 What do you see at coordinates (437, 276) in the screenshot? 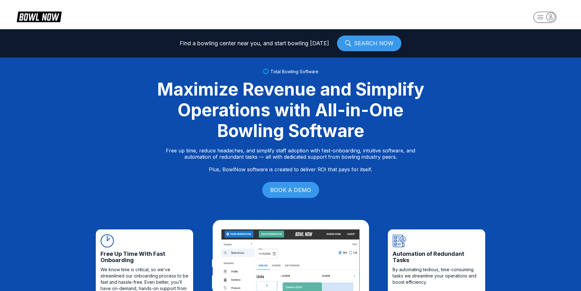
I see `span: By automating tedious, time-consuming tasks we streamline your operations and boost efficiency.` at bounding box center [437, 276].